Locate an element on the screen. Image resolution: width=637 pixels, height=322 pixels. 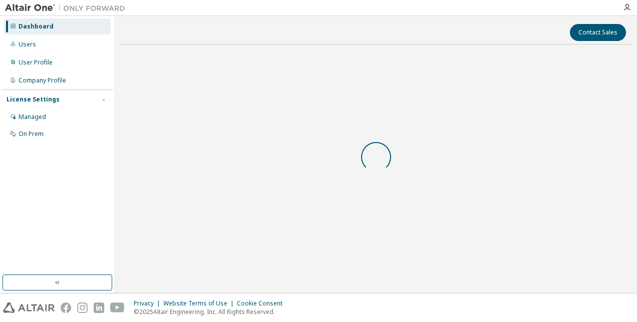
div: On Prem is located at coordinates (31, 134).